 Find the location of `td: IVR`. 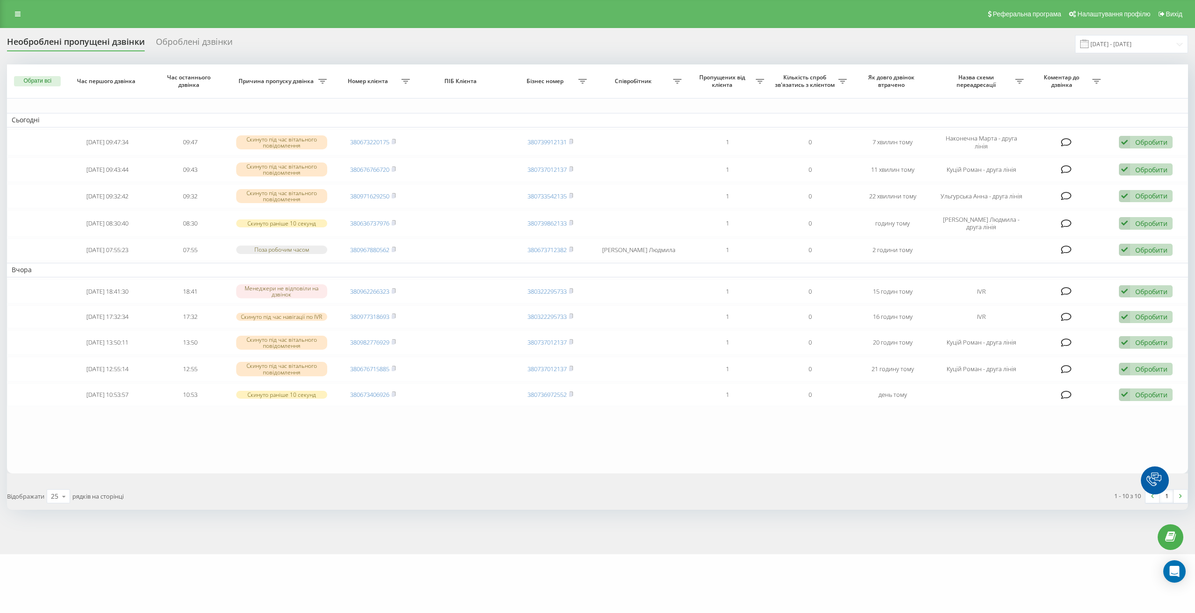

td: IVR is located at coordinates (981, 291).